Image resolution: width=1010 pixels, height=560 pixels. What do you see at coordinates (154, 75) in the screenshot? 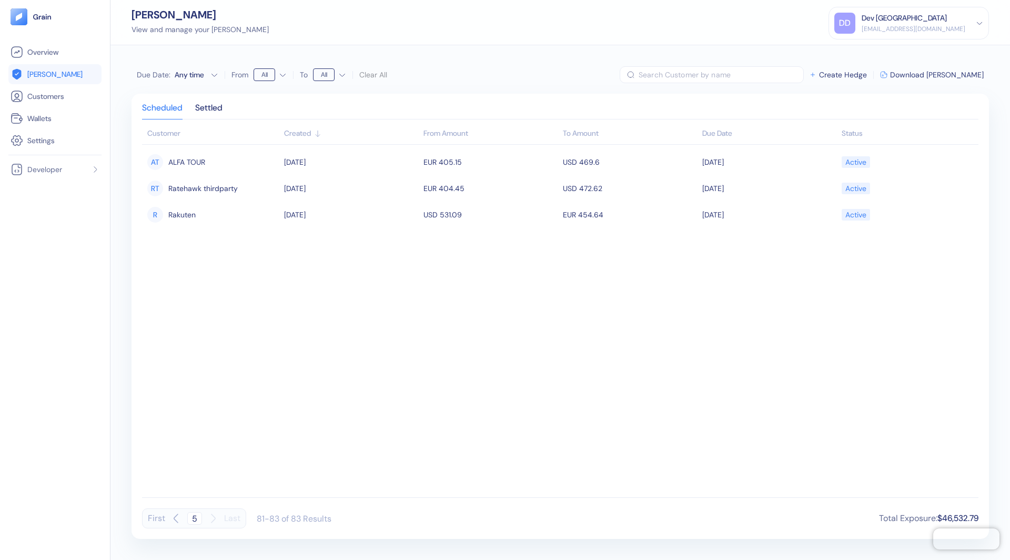
I see `span: Due Date :` at bounding box center [154, 75].